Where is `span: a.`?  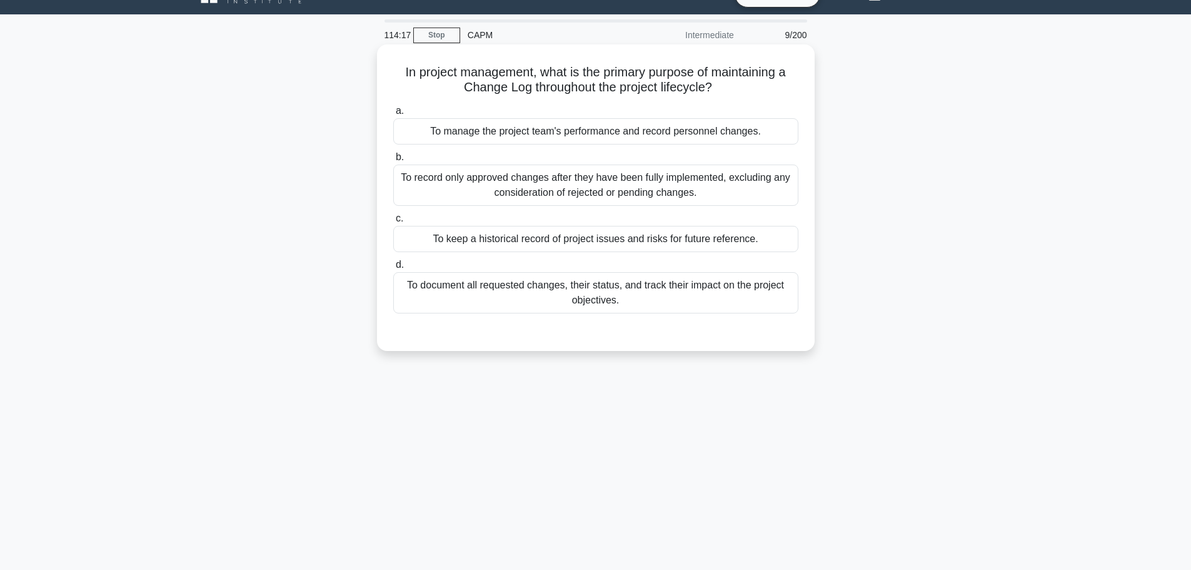 span: a. is located at coordinates (400, 110).